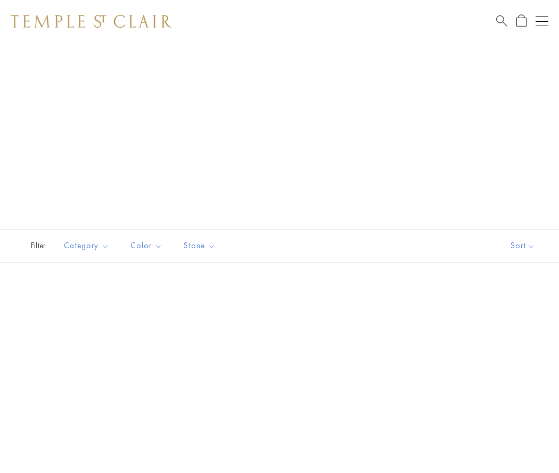  I want to click on a: Search, so click(502, 21).